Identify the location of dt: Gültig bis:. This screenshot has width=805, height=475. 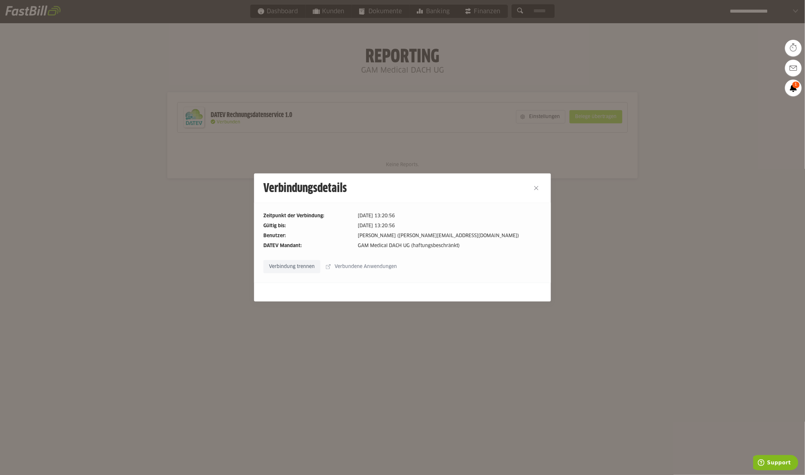
(308, 226).